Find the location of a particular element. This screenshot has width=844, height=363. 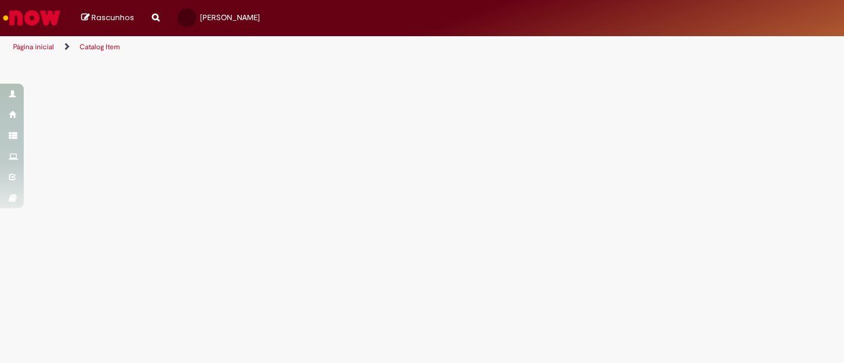

img: ServiceNow is located at coordinates (31, 18).